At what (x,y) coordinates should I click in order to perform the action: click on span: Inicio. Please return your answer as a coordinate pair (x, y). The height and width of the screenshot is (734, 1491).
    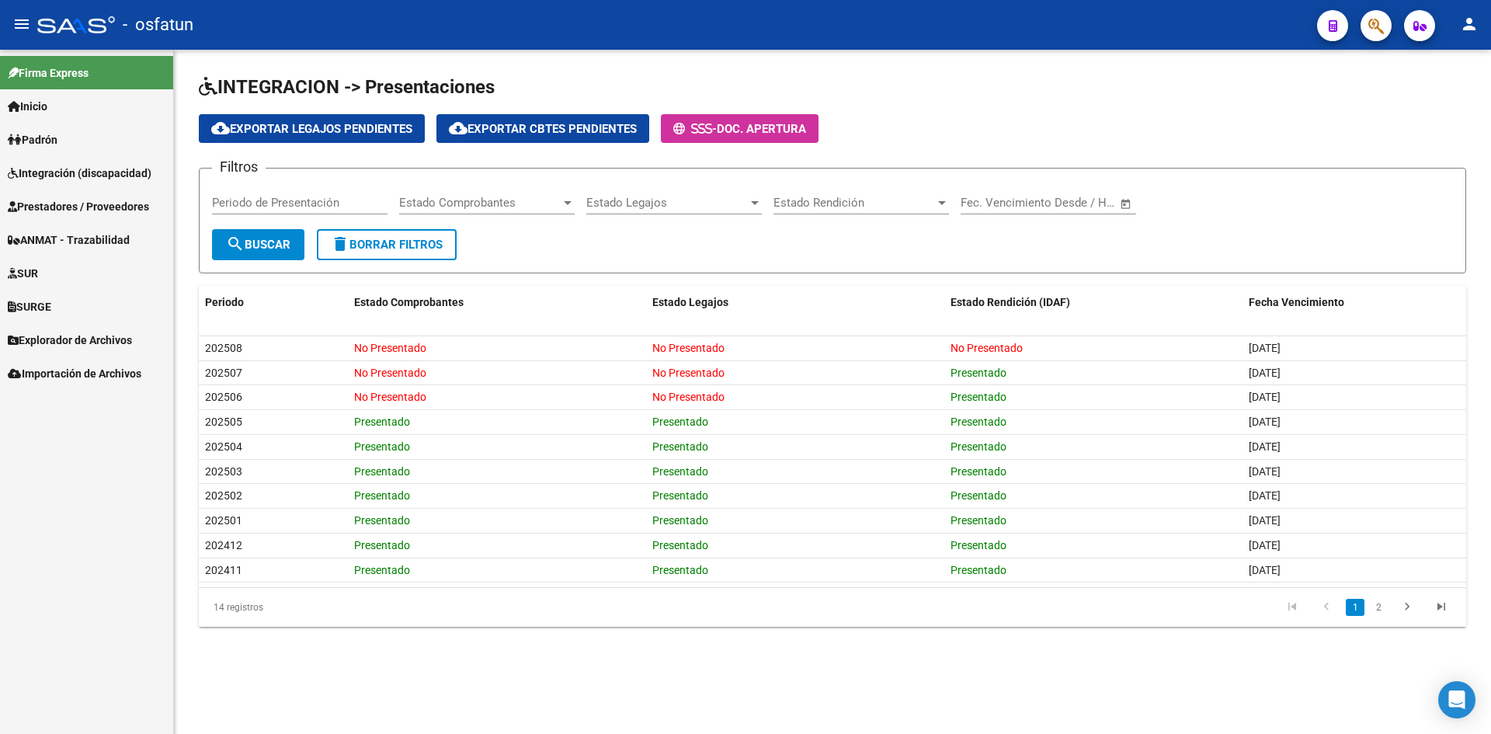
    Looking at the image, I should click on (27, 106).